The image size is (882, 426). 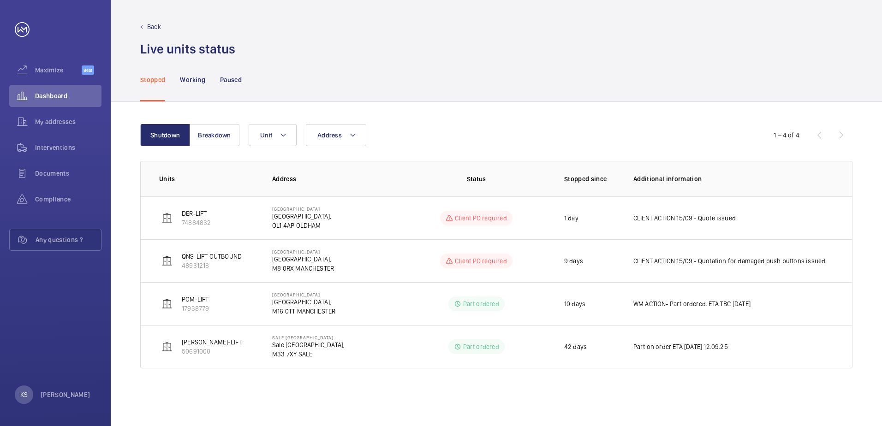 What do you see at coordinates (68, 148) in the screenshot?
I see `span: Interventions` at bounding box center [68, 148].